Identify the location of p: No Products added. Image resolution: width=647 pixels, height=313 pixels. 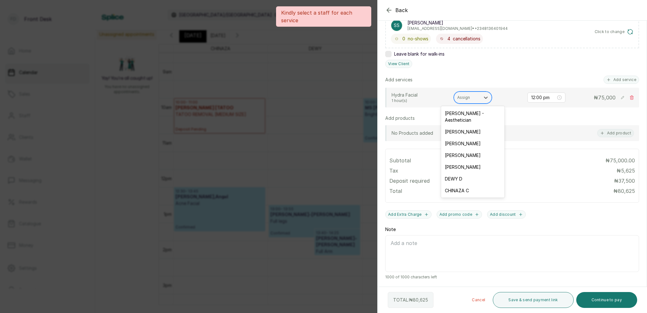
(412, 133).